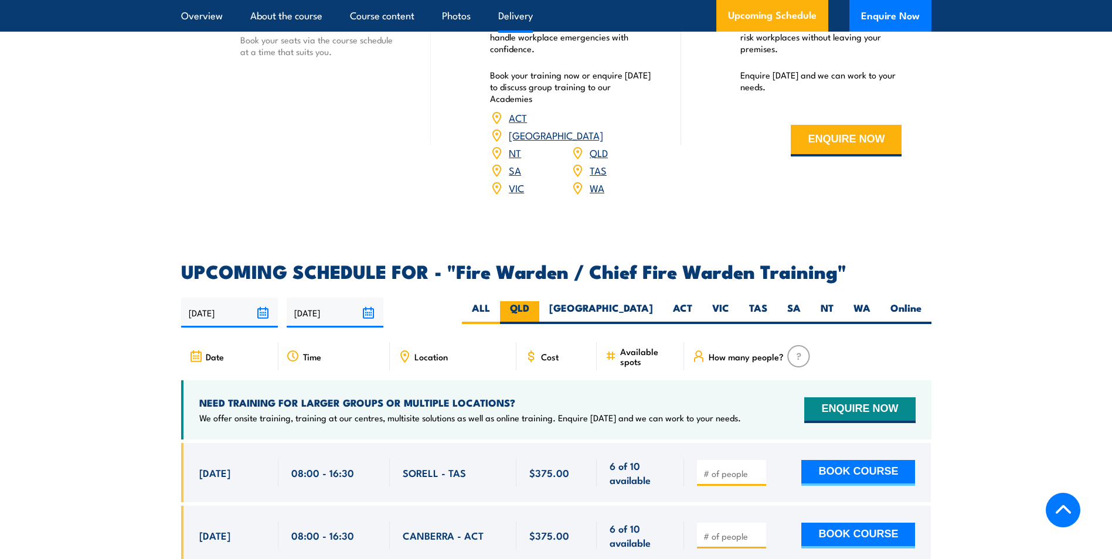  What do you see at coordinates (470, 403) in the screenshot?
I see `h4: NEED TRAINING FOR LARGER GROUPS OR MULTIPLE LOCATIONS?` at bounding box center [470, 403].